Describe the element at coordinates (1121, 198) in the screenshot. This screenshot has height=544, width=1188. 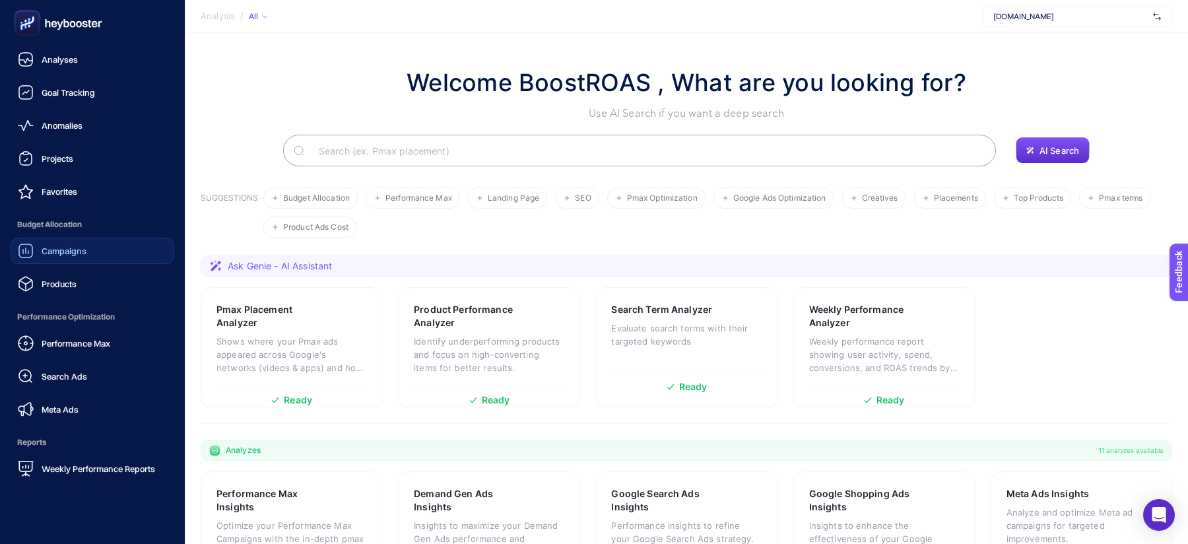
I see `span: Pmax terms` at that location.